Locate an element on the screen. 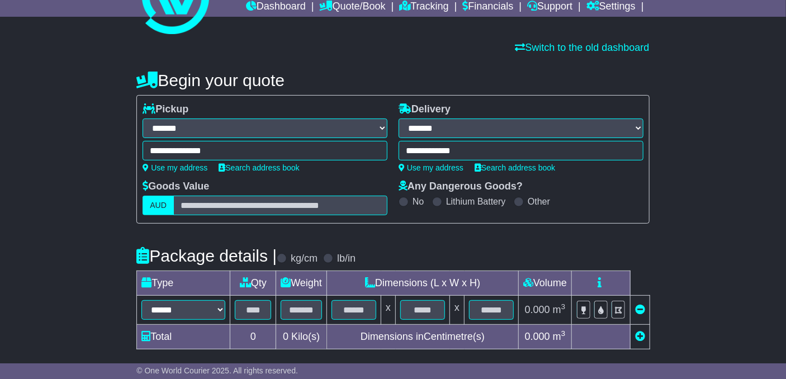 Image resolution: width=786 pixels, height=379 pixels. td: Dimensions in Centimetre(s) is located at coordinates (423, 337).